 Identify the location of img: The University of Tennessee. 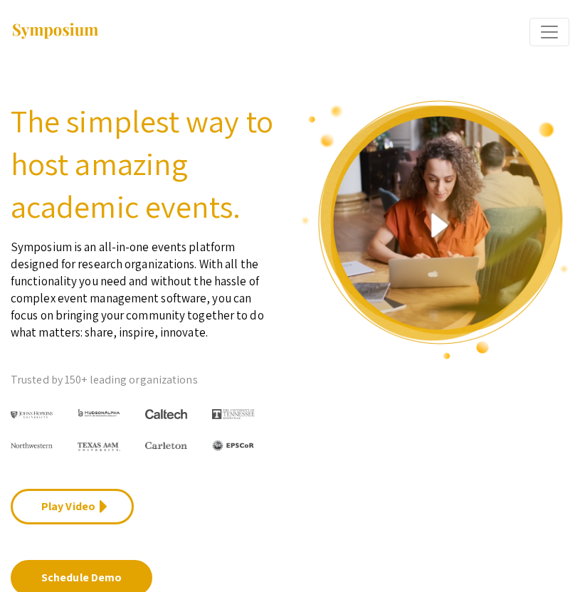
(233, 413).